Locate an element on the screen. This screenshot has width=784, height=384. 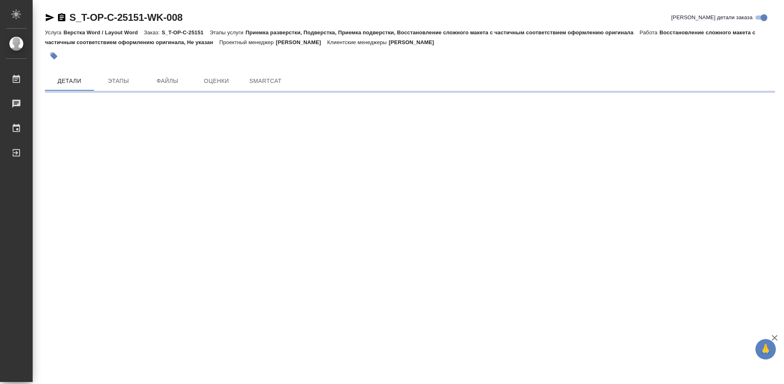
p: Клиентские менеджеры is located at coordinates (358, 42).